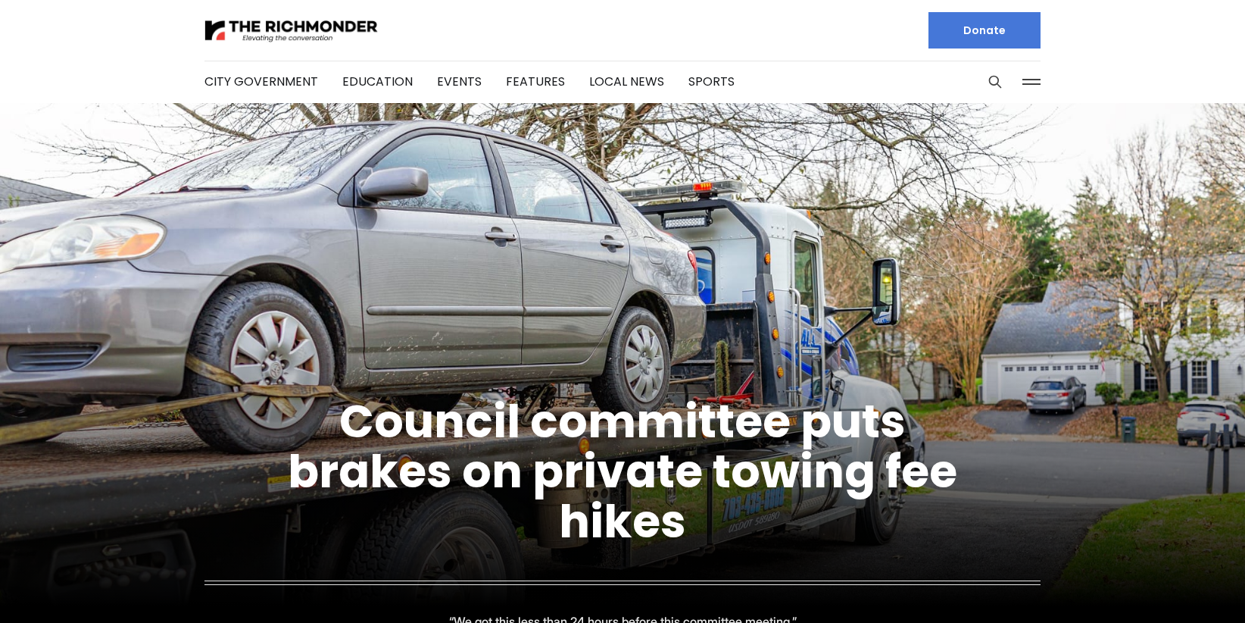  Describe the element at coordinates (459, 81) in the screenshot. I see `a: Events` at that location.